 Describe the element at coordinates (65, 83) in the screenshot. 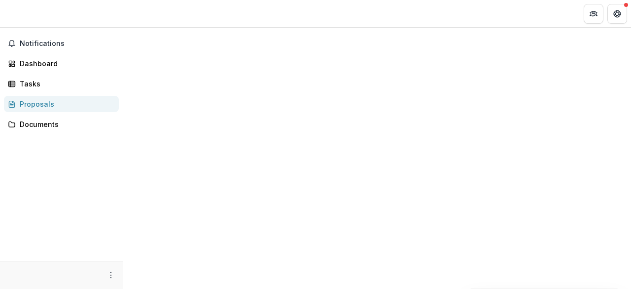

I see `div: Tasks` at that location.